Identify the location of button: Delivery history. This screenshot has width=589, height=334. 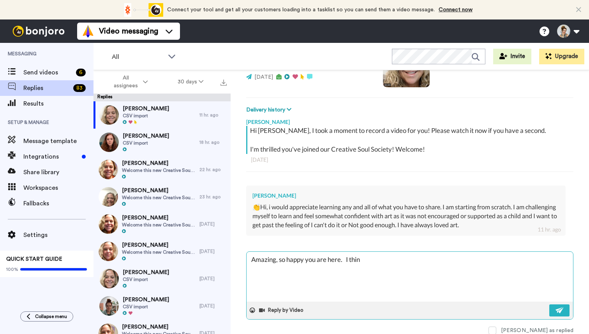
(270, 110).